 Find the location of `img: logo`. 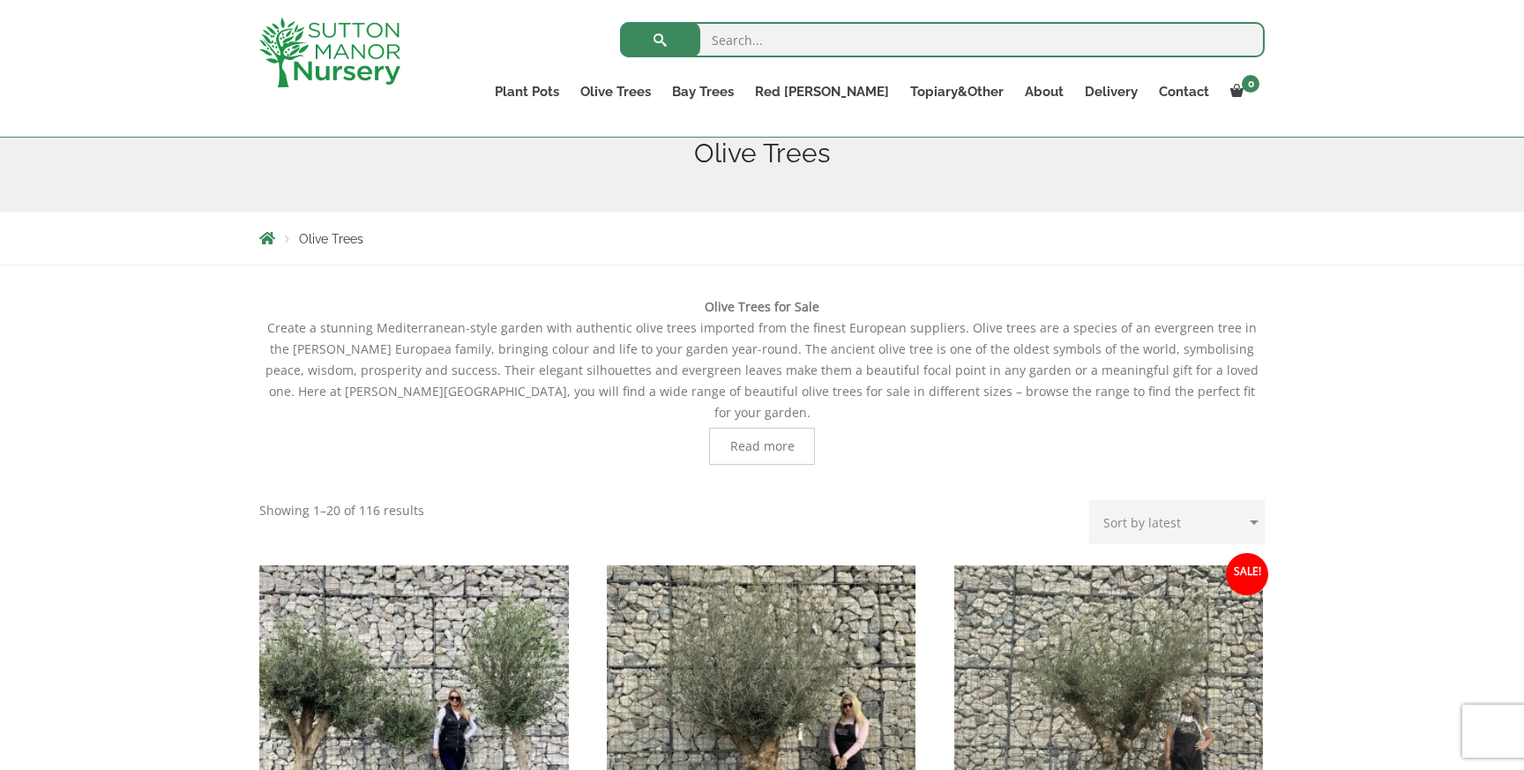

img: logo is located at coordinates (330, 52).